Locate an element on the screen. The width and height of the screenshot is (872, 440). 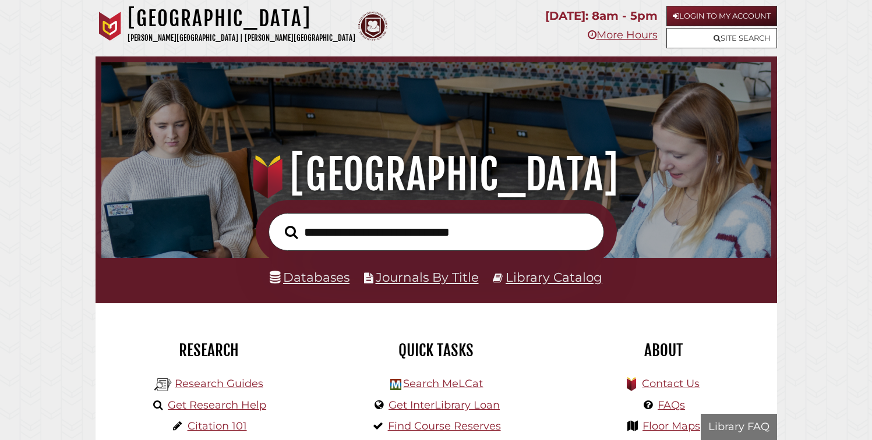
a: Databases is located at coordinates (309, 277).